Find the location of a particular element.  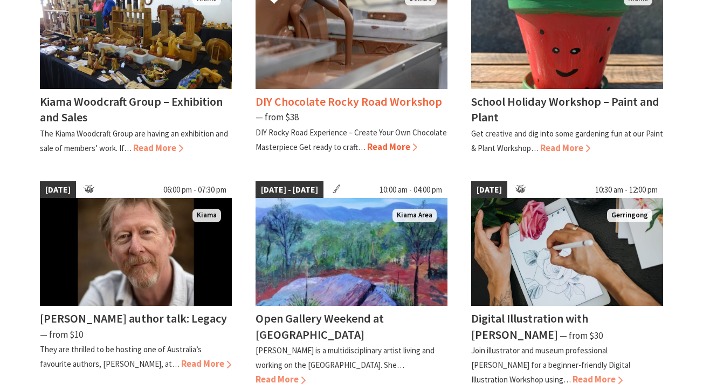

h4: School Holiday Workshop – Paint and Plant is located at coordinates (565, 109).